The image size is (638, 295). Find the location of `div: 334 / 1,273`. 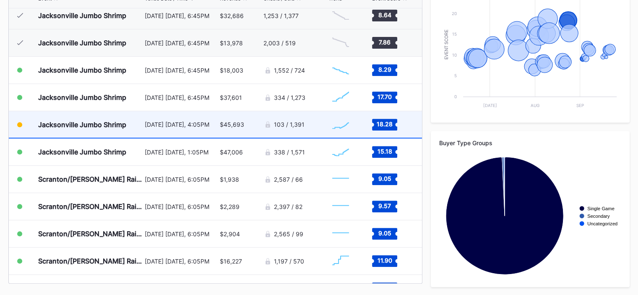

div: 334 / 1,273 is located at coordinates (289, 97).